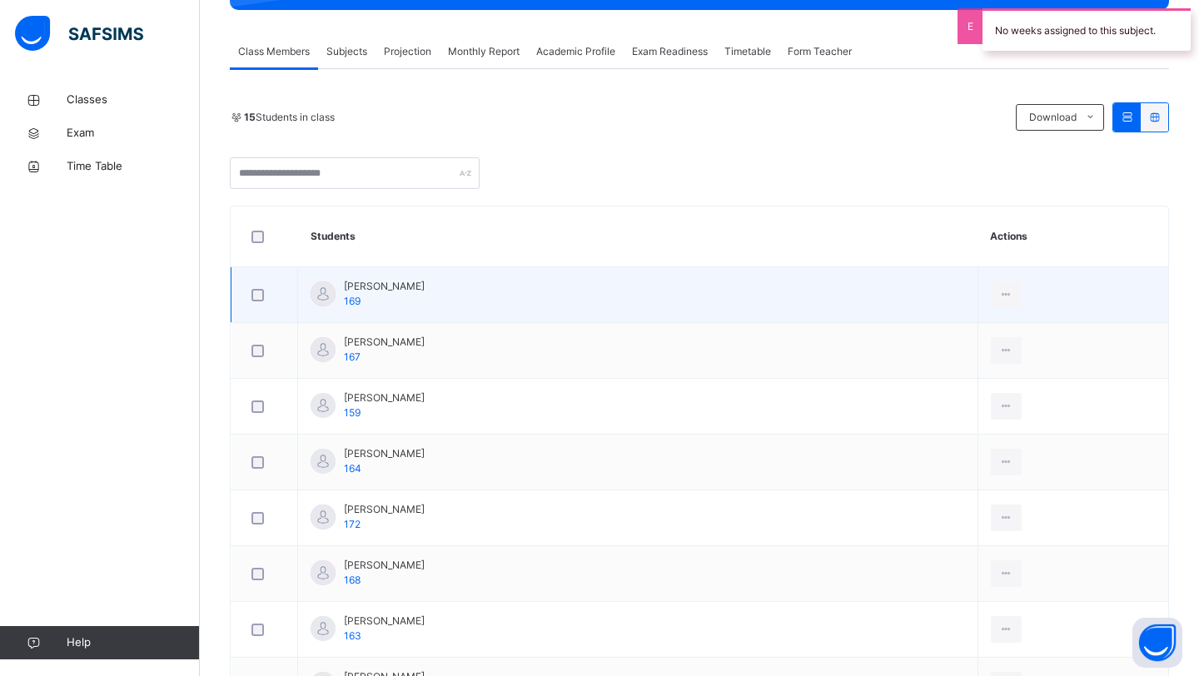 The image size is (1199, 676). I want to click on span: Timetable, so click(748, 52).